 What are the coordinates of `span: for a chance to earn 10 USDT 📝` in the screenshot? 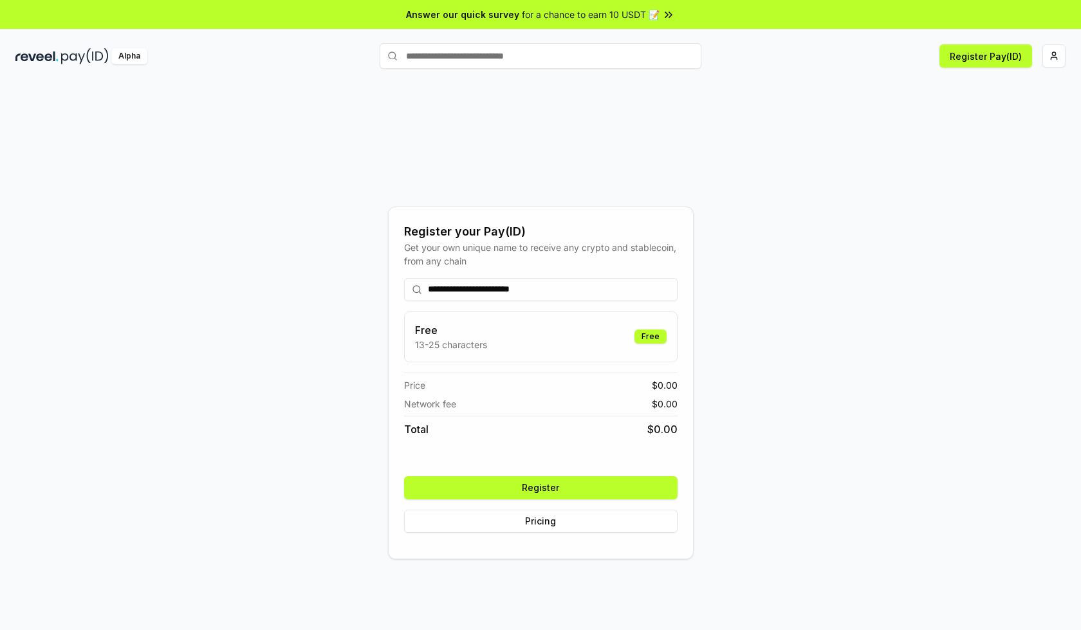 It's located at (591, 14).